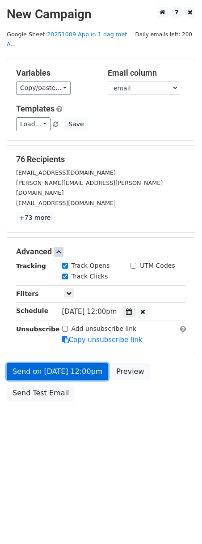  I want to click on label: Add unsubscribe link, so click(104, 328).